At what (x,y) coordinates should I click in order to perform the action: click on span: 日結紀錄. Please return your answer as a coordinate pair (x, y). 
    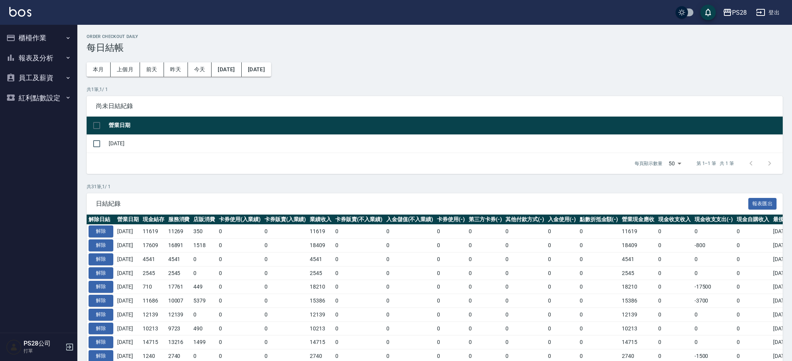
    Looking at the image, I should click on (422, 203).